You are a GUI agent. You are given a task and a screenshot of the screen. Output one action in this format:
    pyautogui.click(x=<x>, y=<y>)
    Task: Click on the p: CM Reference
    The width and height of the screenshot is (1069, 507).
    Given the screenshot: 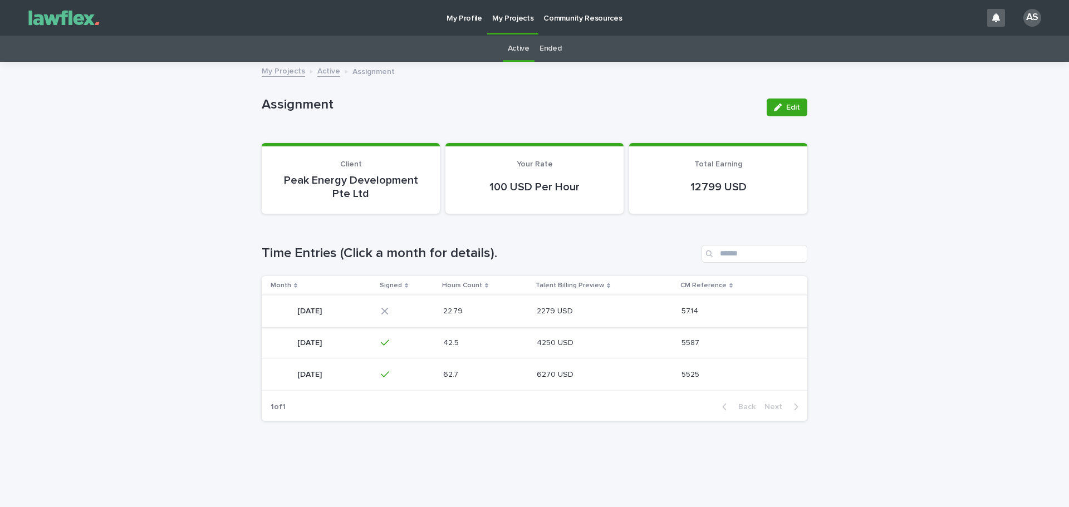 What is the action you would take?
    pyautogui.click(x=703, y=286)
    